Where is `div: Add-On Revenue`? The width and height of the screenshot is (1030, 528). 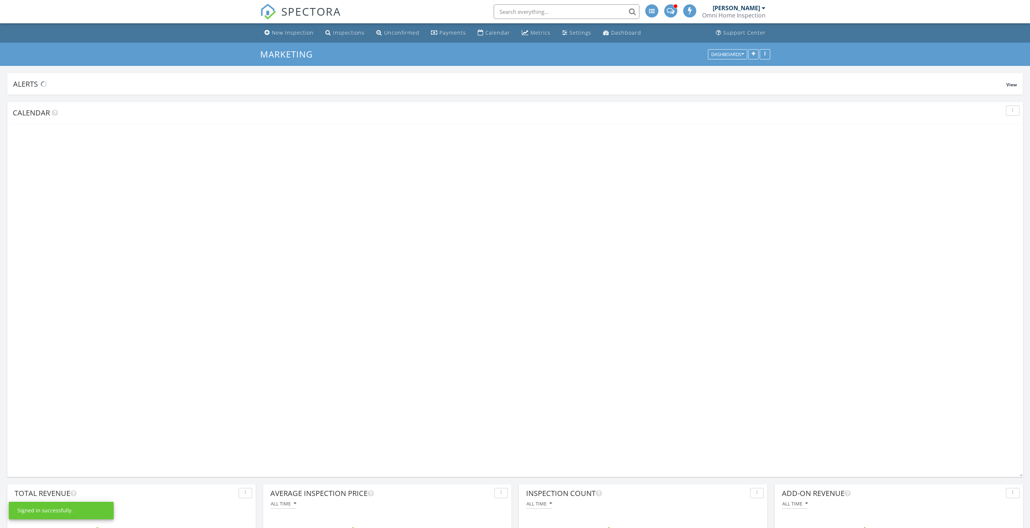 div: Add-On Revenue is located at coordinates (892, 494).